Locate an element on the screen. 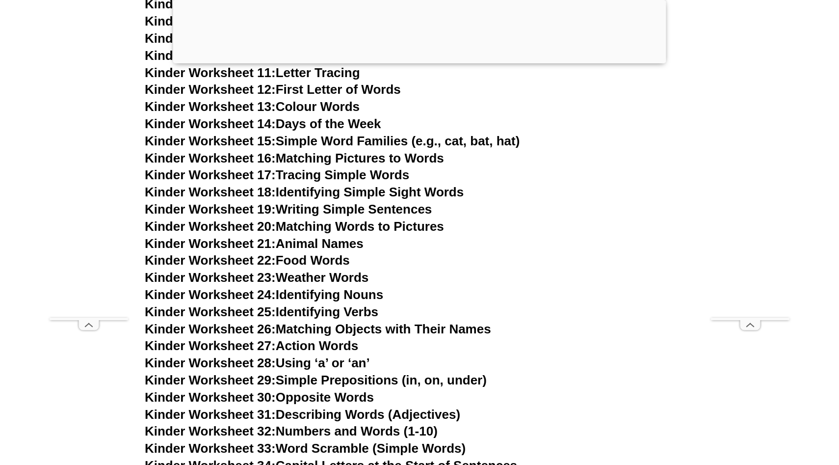  span: Kinder Worksheet 33: is located at coordinates (210, 448).